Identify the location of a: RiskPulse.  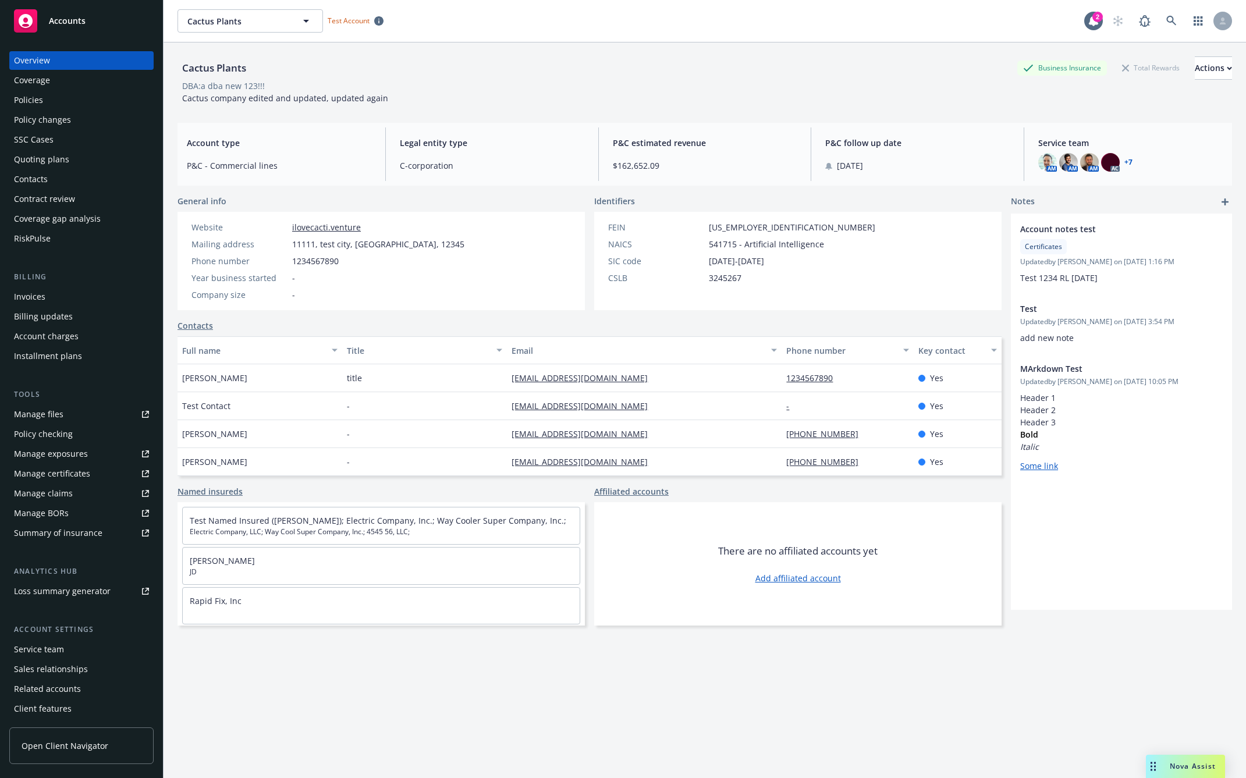
(81, 239).